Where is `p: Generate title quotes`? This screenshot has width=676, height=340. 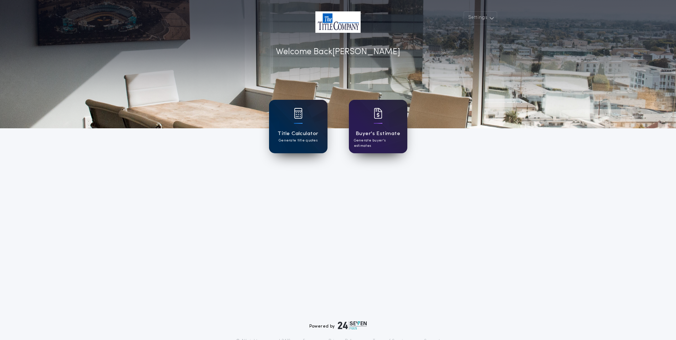
p: Generate title quotes is located at coordinates (298, 140).